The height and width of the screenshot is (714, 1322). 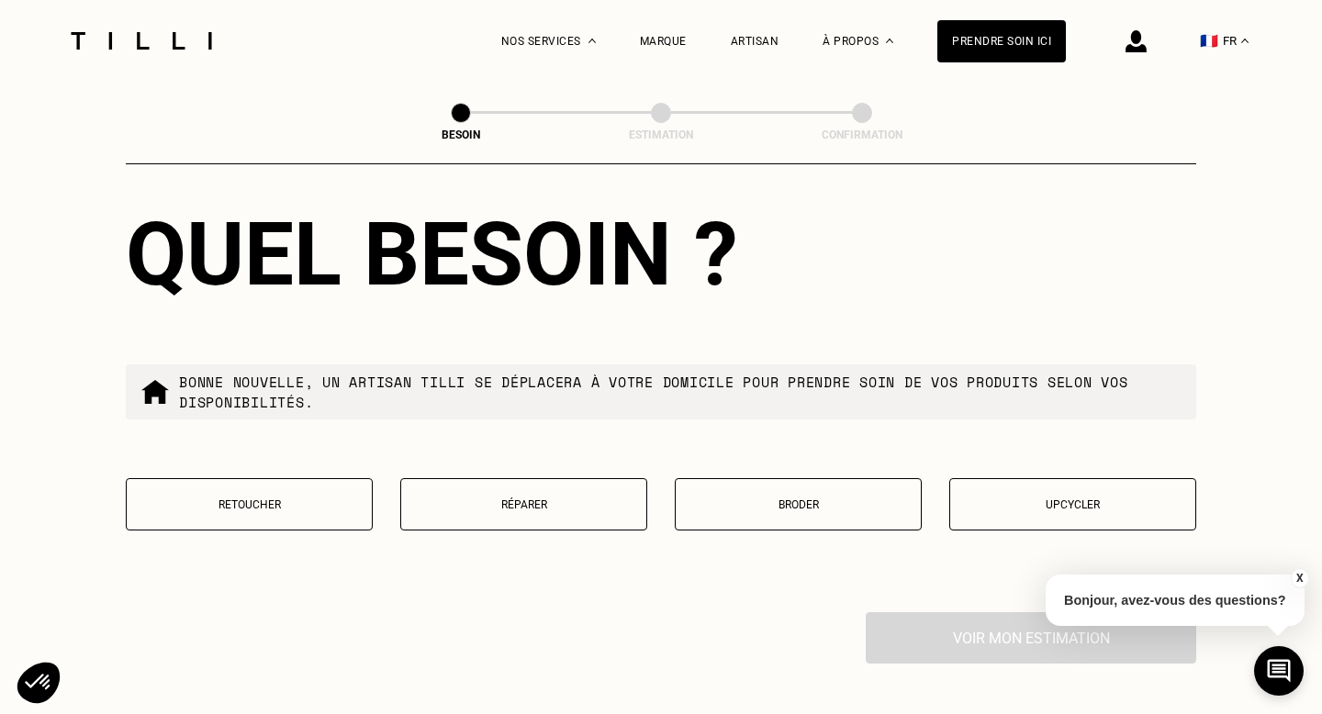 I want to click on img: menu déroulant, so click(x=1245, y=40).